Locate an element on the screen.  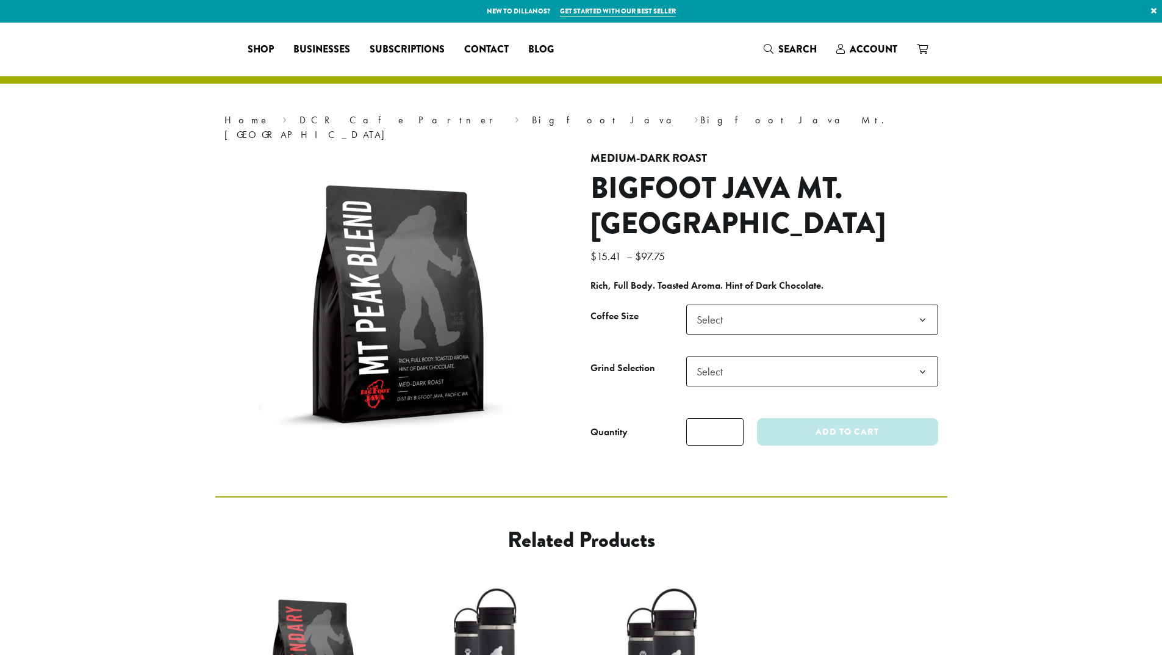
label: Coffee Size is located at coordinates (638, 316).